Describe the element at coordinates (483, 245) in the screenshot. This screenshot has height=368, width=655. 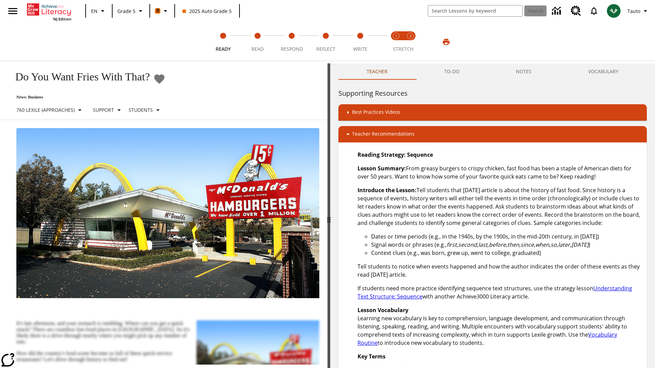
I see `em: last` at that location.